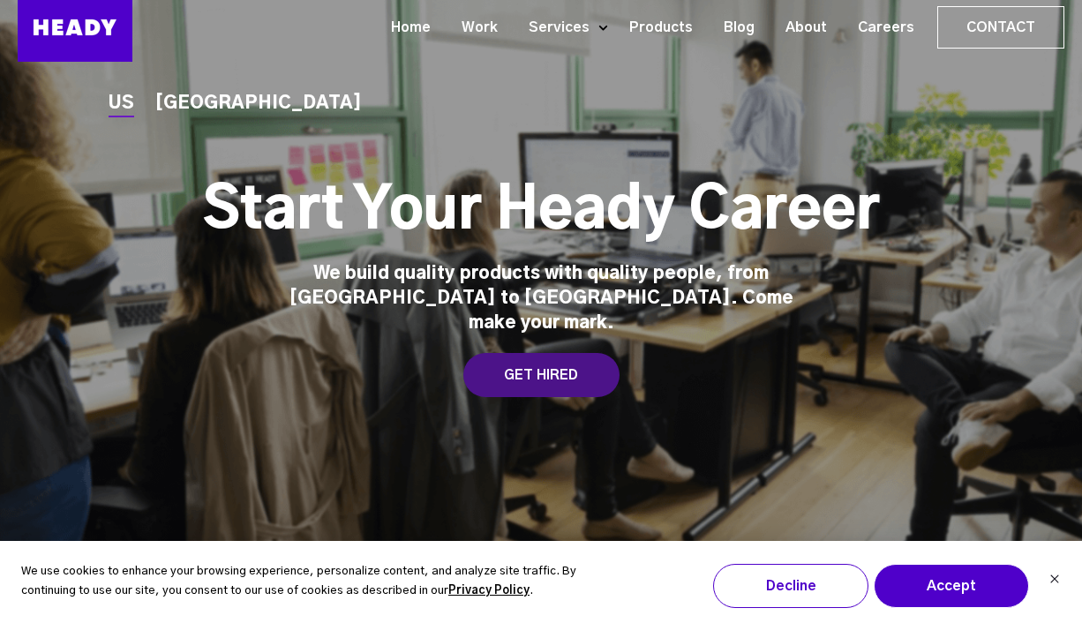  Describe the element at coordinates (121, 103) in the screenshot. I see `a: US` at that location.